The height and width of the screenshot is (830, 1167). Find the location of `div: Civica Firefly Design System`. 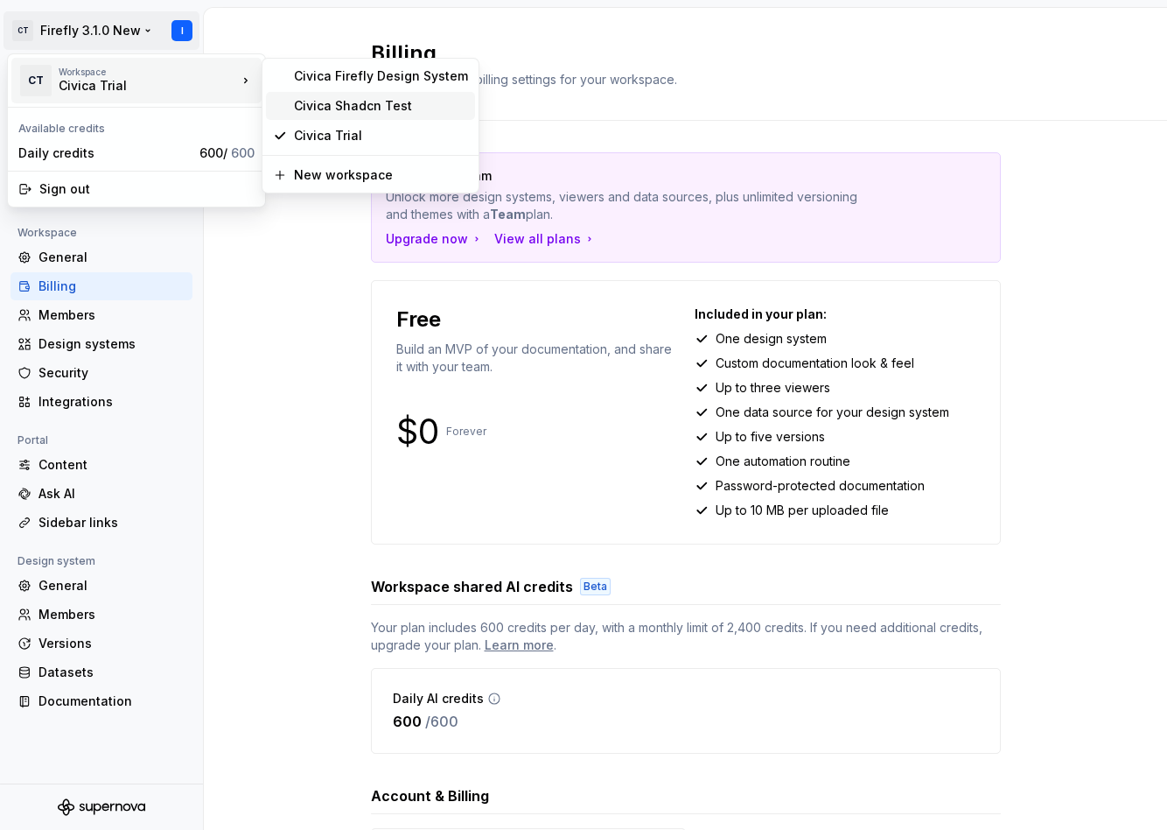

div: Civica Firefly Design System is located at coordinates (381, 76).